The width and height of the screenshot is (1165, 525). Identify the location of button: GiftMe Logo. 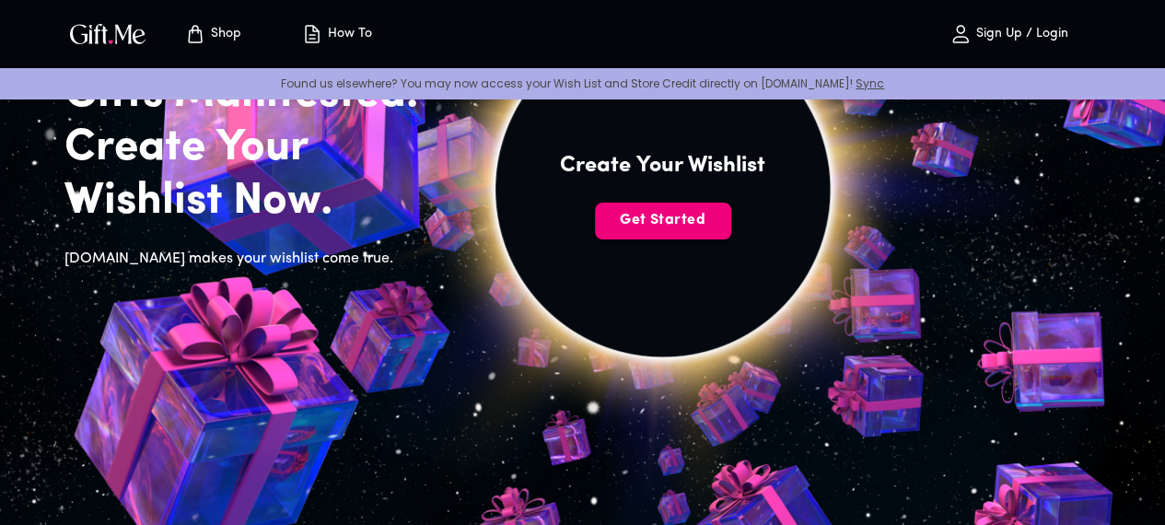
(108, 34).